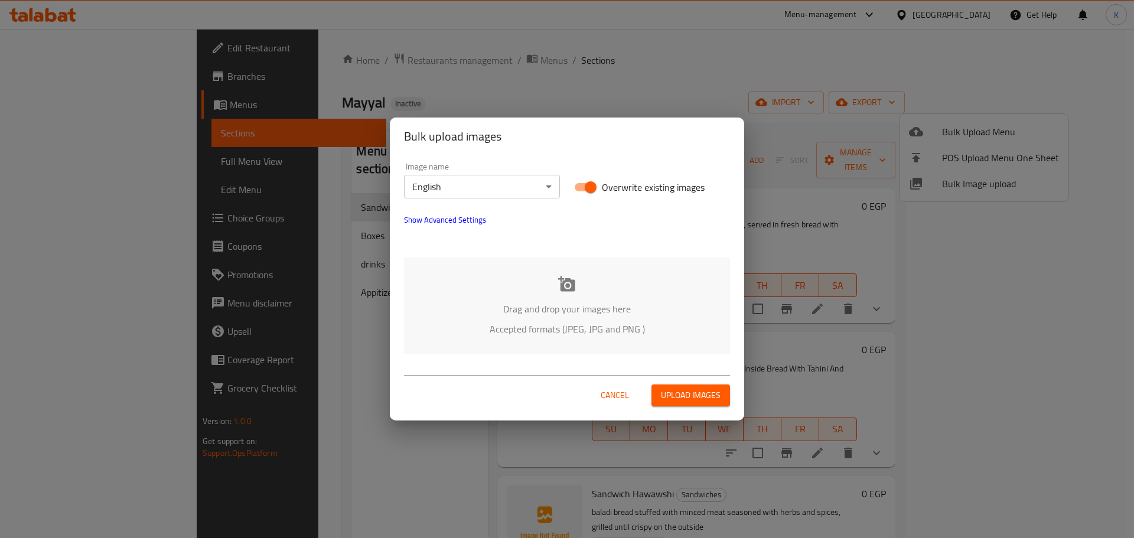 The width and height of the screenshot is (1134, 538). Describe the element at coordinates (482, 187) in the screenshot. I see `div: English` at that location.